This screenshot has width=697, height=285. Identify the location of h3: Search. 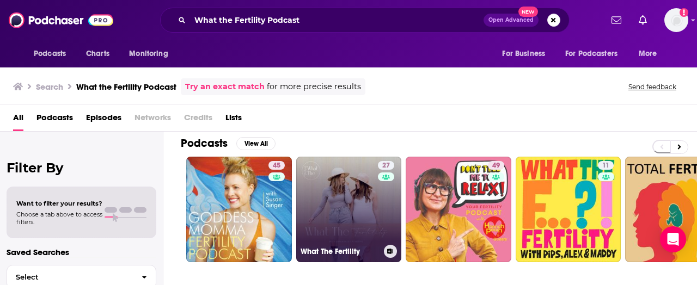
(50, 87).